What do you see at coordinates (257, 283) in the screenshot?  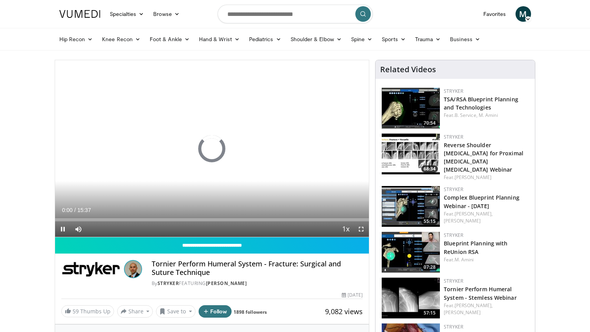 I see `div: By FEATURING` at bounding box center [257, 283].